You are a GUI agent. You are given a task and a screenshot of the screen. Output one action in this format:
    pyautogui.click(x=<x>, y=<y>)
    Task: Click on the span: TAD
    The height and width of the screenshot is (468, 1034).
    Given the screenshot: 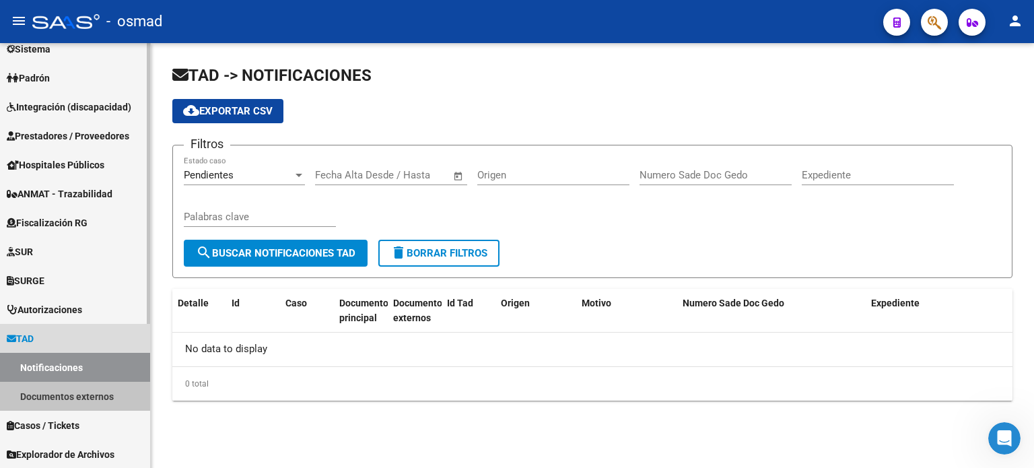 What is the action you would take?
    pyautogui.click(x=20, y=338)
    